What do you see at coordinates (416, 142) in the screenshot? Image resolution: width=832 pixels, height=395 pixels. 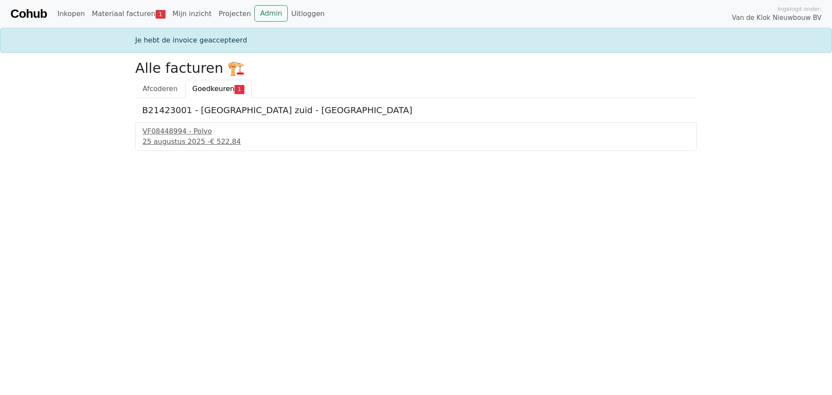 I see `div: 25 augustus 2025 -` at bounding box center [416, 142].